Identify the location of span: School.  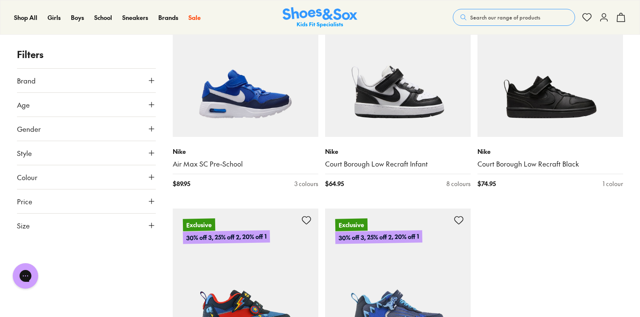
(103, 17).